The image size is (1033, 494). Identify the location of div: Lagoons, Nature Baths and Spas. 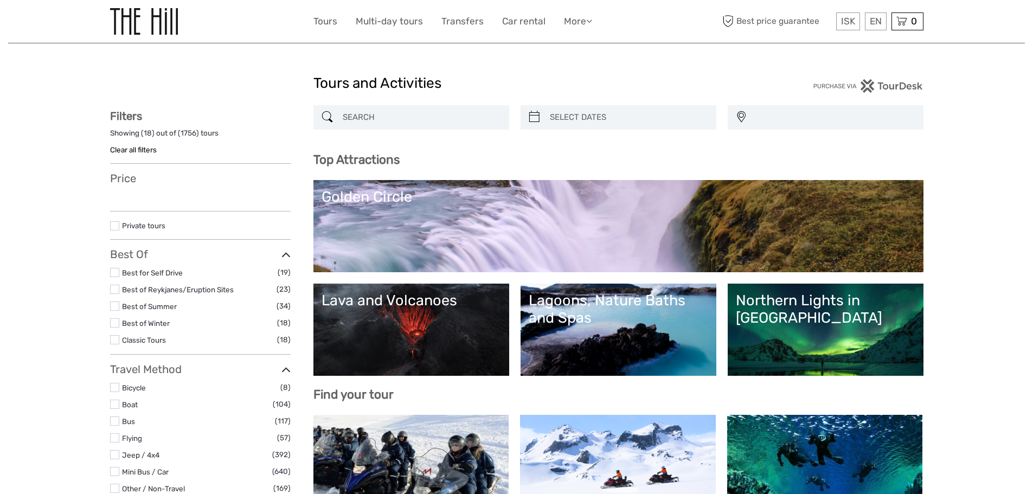
(618, 309).